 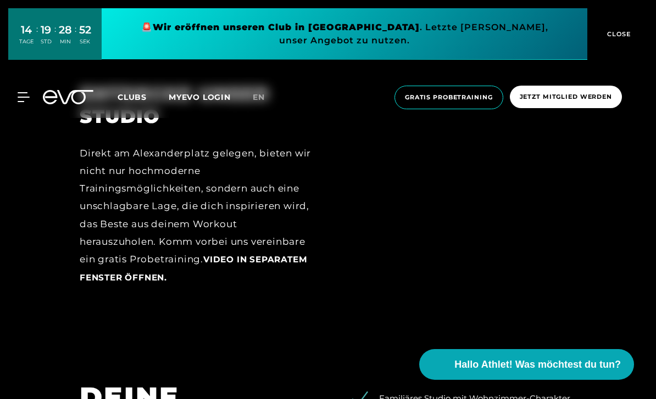 What do you see at coordinates (265, 97) in the screenshot?
I see `a: en` at bounding box center [265, 97].